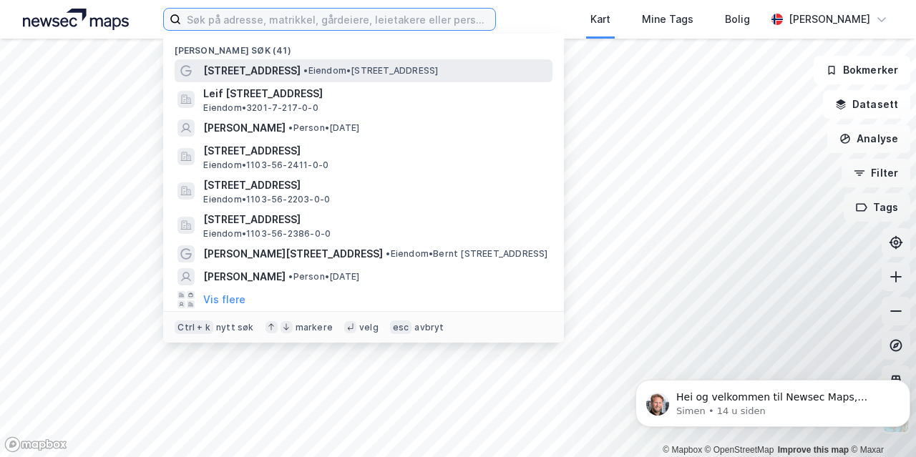 The height and width of the screenshot is (457, 916). Describe the element at coordinates (36, 445) in the screenshot. I see `a: Mapbox homepage` at that location.